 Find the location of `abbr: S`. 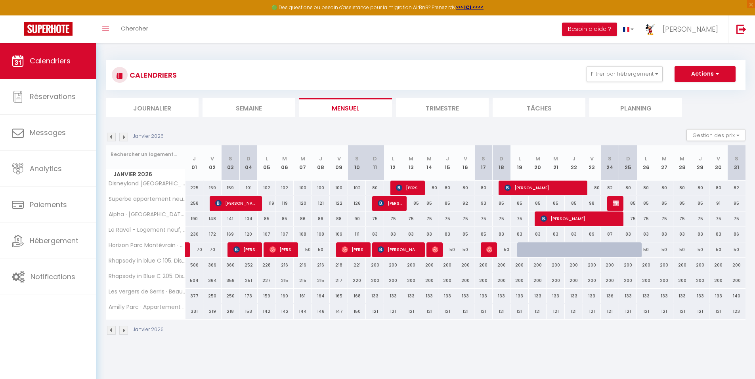

abbr: S is located at coordinates (609, 158).